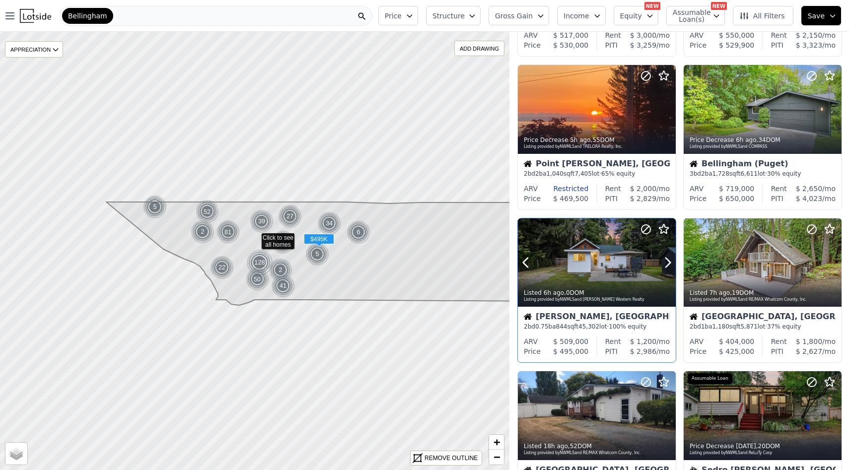  I want to click on img: g2.png, so click(207, 211).